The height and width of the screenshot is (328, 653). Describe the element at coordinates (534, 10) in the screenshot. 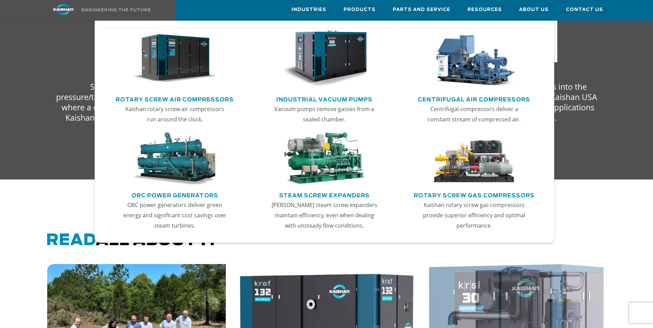

I see `a: About Us` at that location.